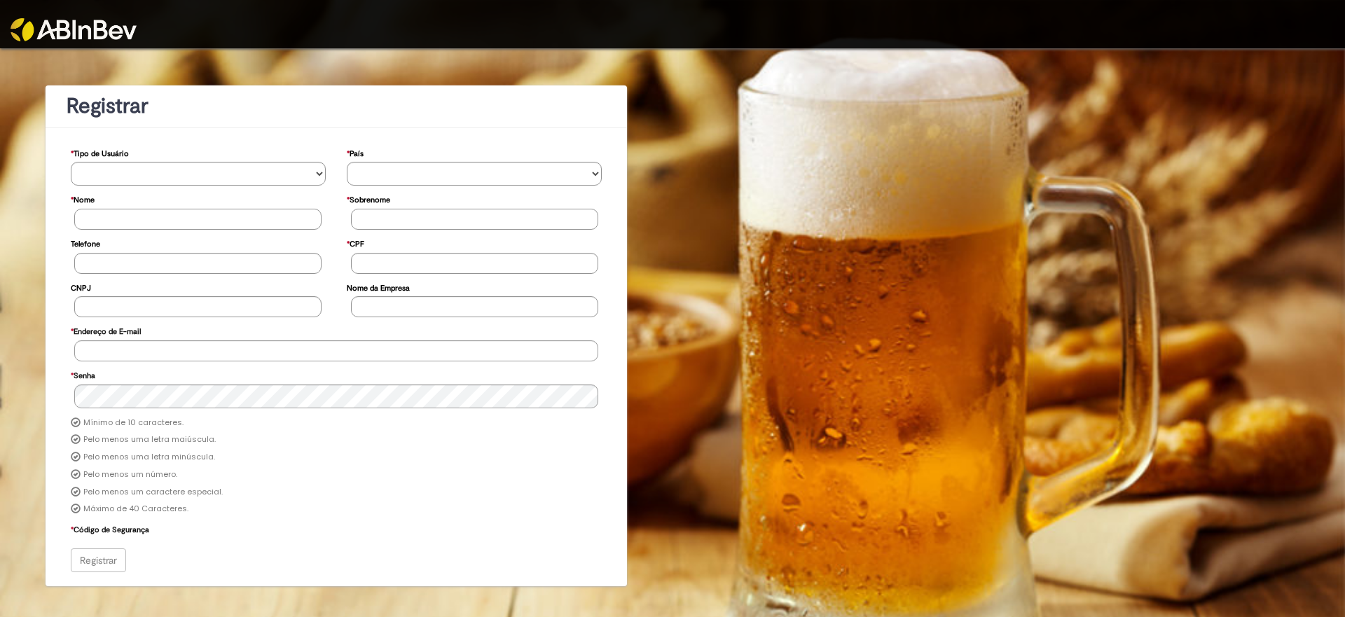  Describe the element at coordinates (378, 287) in the screenshot. I see `label: Nome da Empresa` at that location.